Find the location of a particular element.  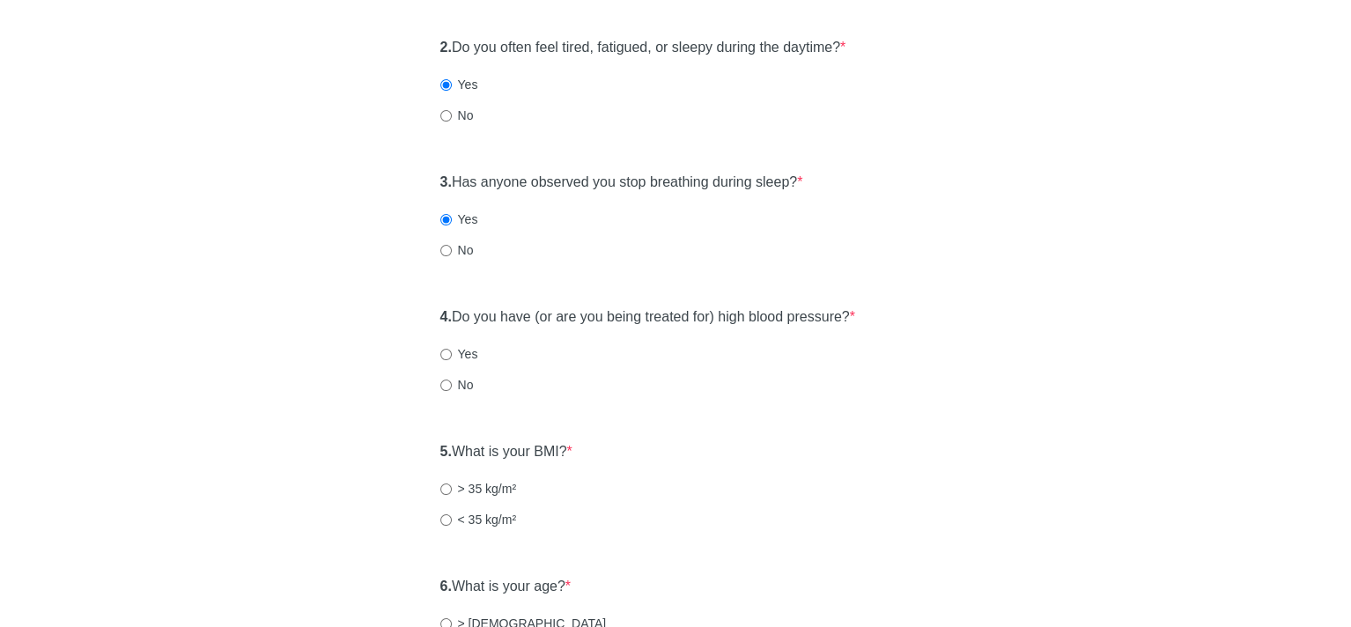

strong: 2. is located at coordinates (446, 47).